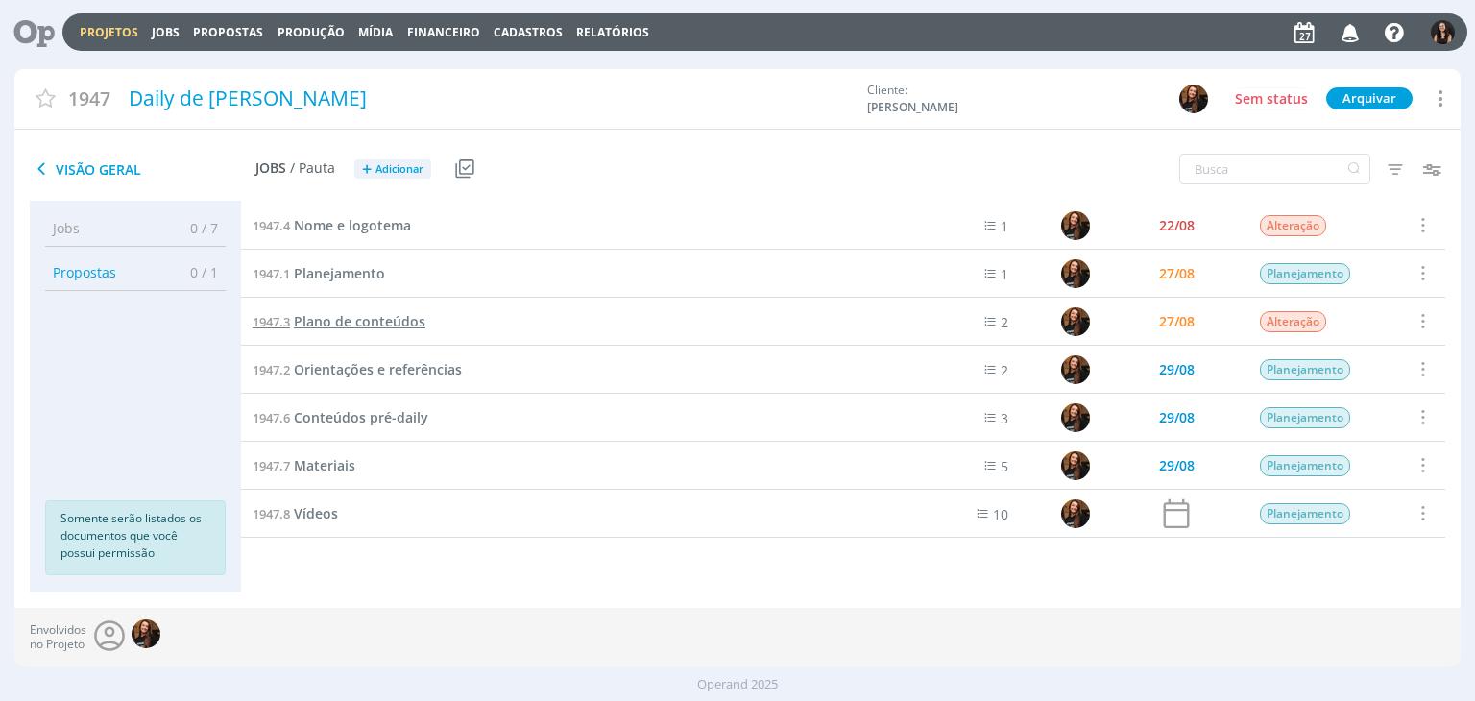  I want to click on a: Financeiro, so click(444, 32).